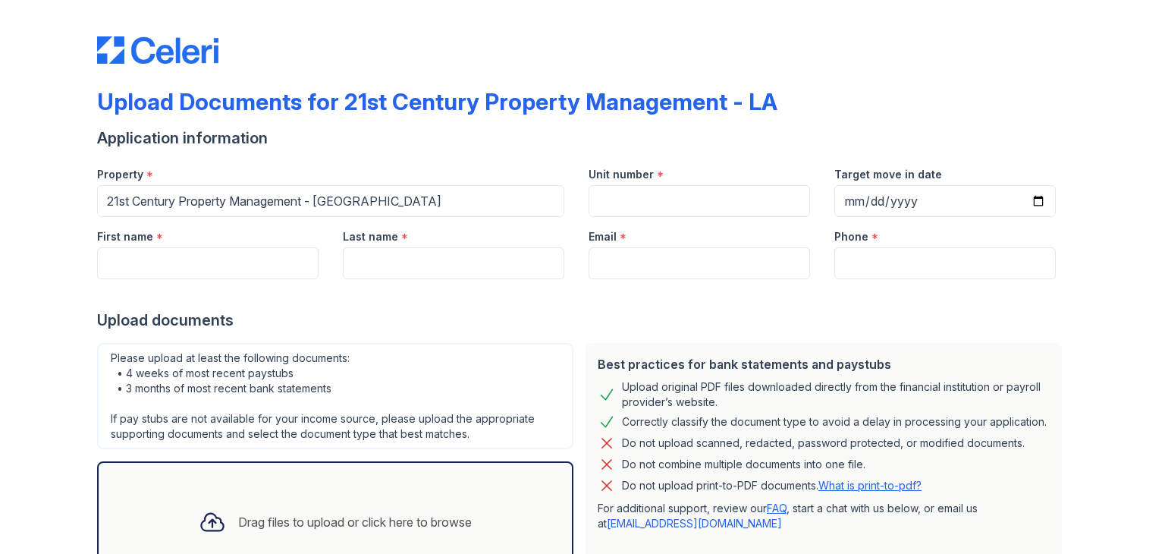  Describe the element at coordinates (870, 485) in the screenshot. I see `a: What is print-to-pdf?` at that location.